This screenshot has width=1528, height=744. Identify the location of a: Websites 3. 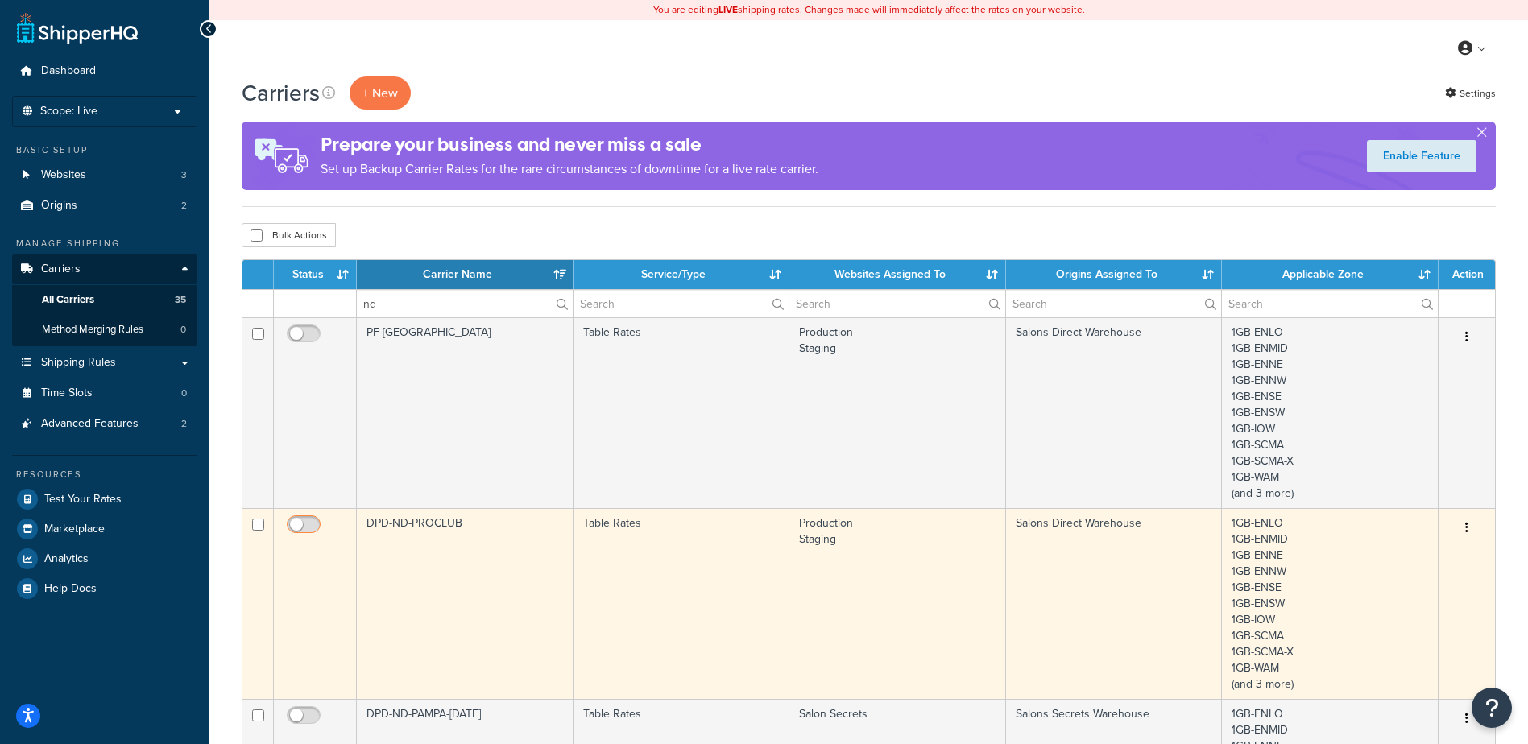
(105, 175).